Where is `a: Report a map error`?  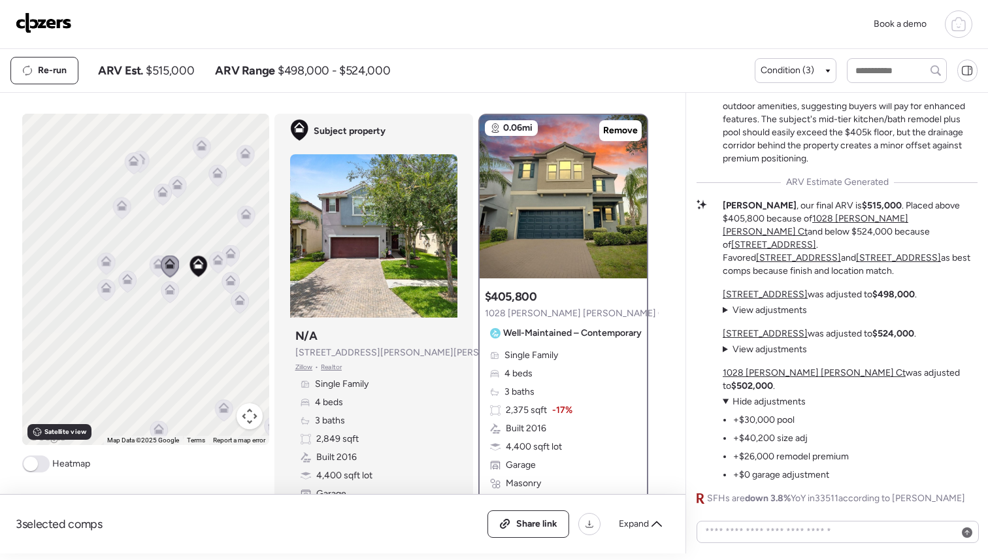 a: Report a map error is located at coordinates (239, 440).